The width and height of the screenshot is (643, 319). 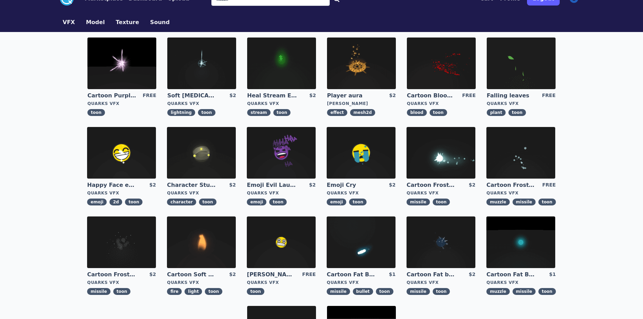 I want to click on a: Emoji Evil Laugh, so click(x=272, y=185).